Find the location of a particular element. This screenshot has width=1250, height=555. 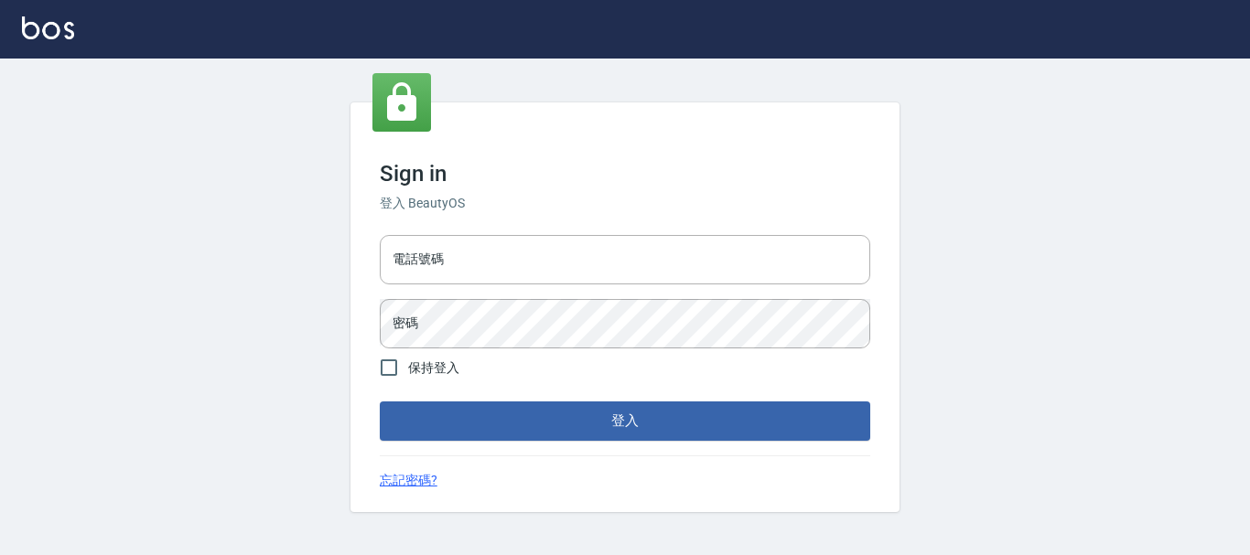

a: 忘記密碼? is located at coordinates (408, 480).